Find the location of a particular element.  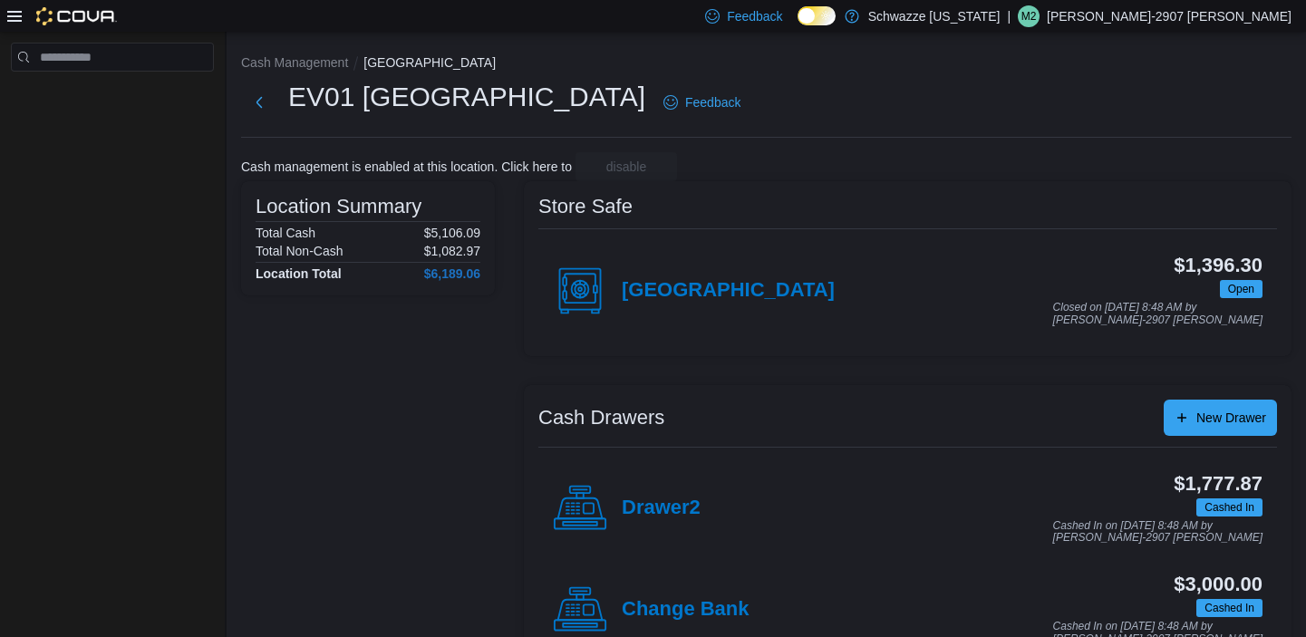

button: Cash Management is located at coordinates (294, 63).